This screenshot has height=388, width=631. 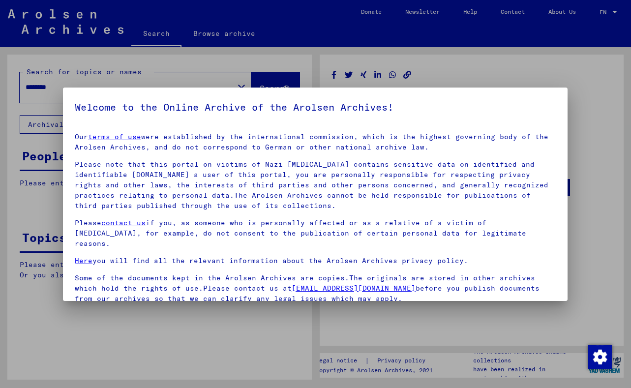 What do you see at coordinates (600, 357) in the screenshot?
I see `img: Change consent` at bounding box center [600, 357].